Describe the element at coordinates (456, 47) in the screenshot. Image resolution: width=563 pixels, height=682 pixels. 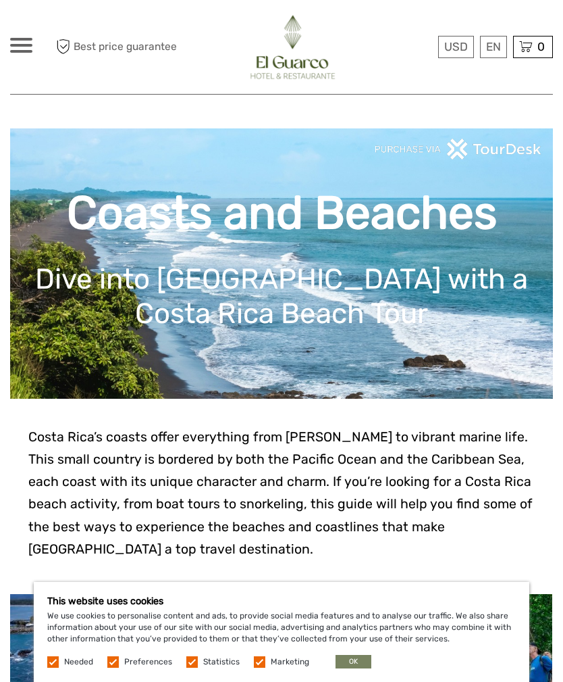
I see `span: USD` at that location.